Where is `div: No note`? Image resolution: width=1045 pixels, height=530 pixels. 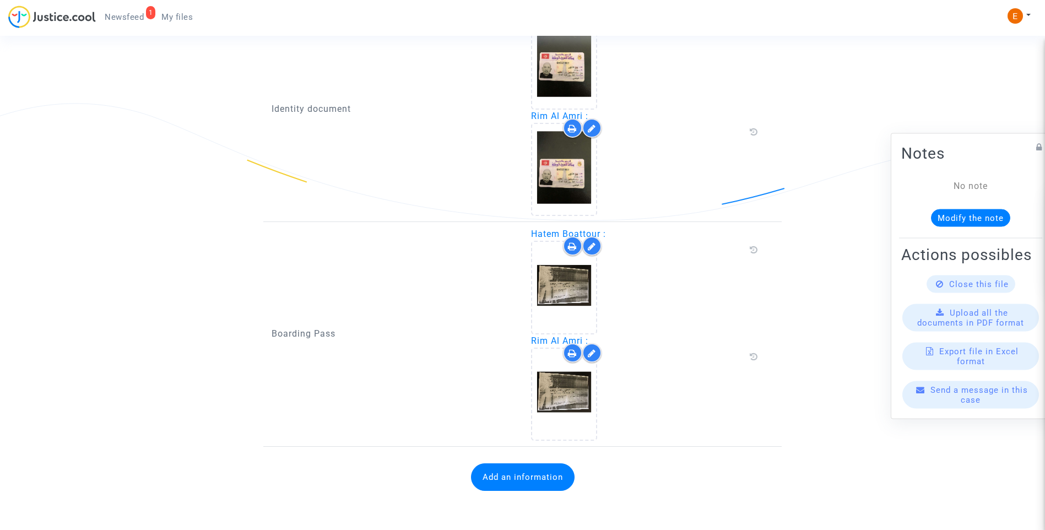
div: No note is located at coordinates (971, 186).